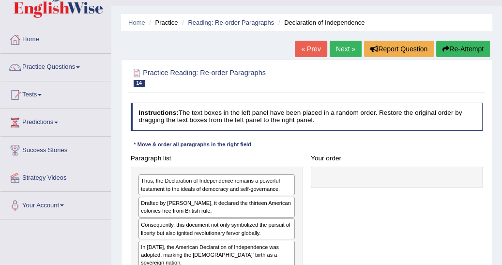  What do you see at coordinates (56, 204) in the screenshot?
I see `a: Your Account` at bounding box center [56, 204].